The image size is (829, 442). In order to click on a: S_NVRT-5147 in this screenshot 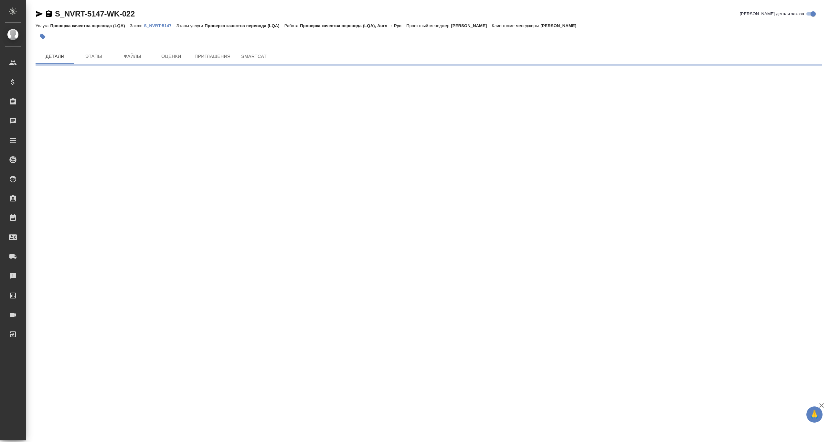, I will do `click(160, 25)`.